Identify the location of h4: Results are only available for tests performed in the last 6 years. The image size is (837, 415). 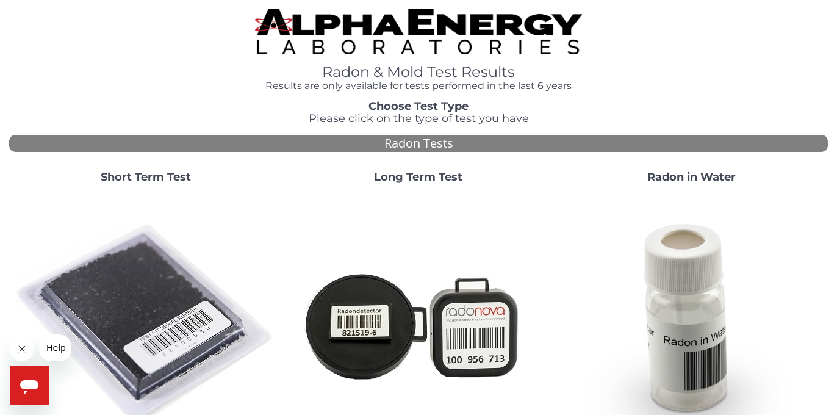
(419, 86).